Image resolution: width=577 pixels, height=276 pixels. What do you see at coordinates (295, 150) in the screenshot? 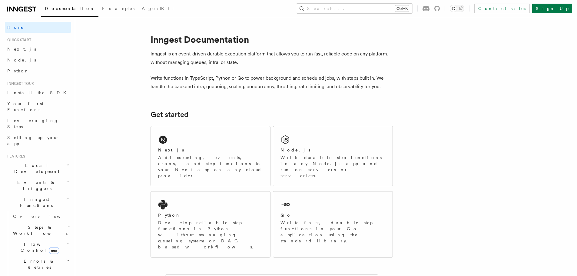
I see `h2: Node.js` at bounding box center [295, 150].